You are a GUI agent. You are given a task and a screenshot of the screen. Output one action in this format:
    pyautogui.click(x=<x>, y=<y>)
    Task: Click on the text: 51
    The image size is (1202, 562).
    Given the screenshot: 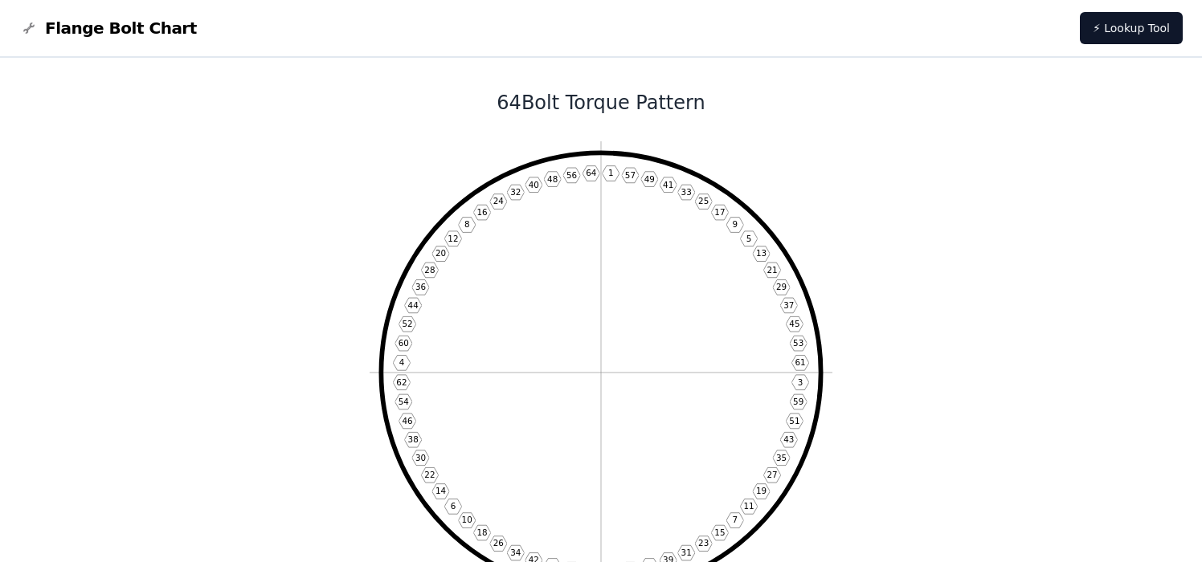 What is the action you would take?
    pyautogui.click(x=794, y=421)
    